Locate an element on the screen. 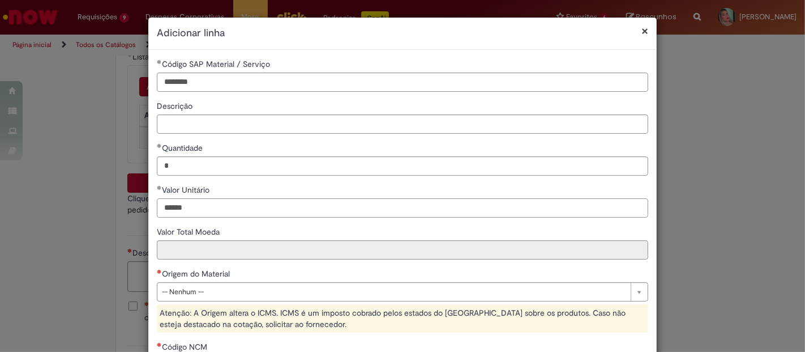 The image size is (805, 352). input: Quantidade is located at coordinates (402, 166).